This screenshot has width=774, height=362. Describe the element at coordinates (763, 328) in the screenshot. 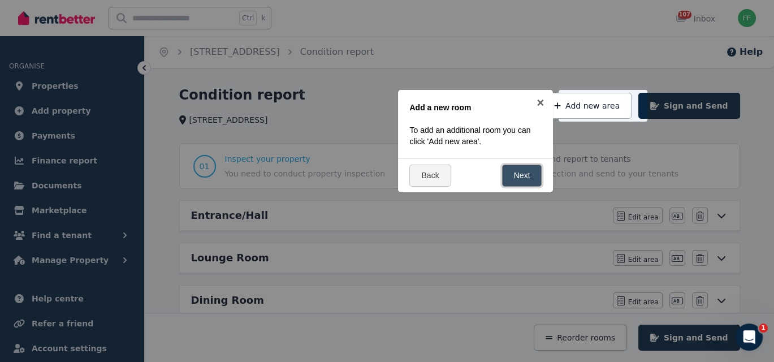

I see `span: 1` at that location.